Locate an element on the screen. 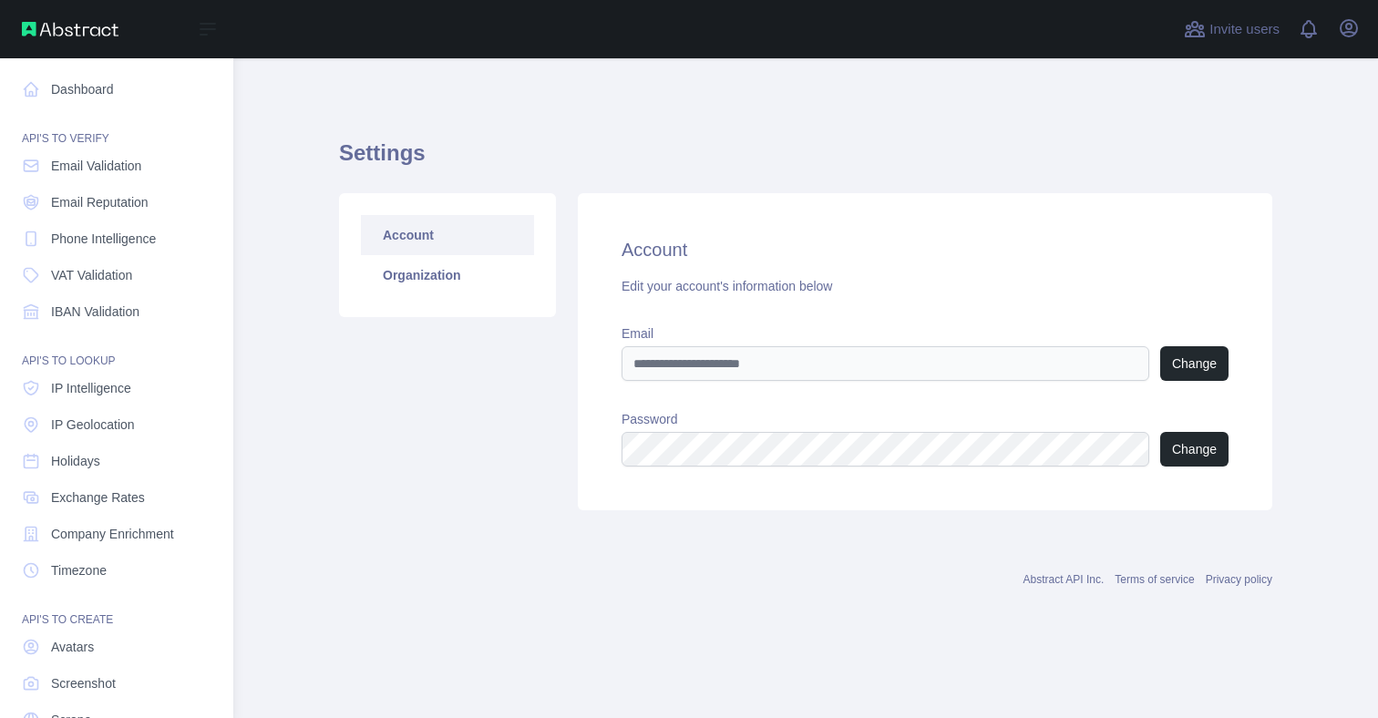 The height and width of the screenshot is (718, 1378). a: Company Enrichment is located at coordinates (117, 534).